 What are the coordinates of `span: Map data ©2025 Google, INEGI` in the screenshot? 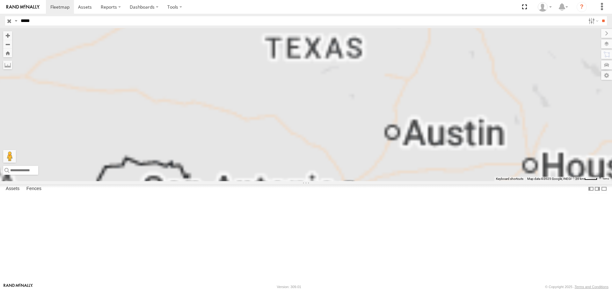 It's located at (549, 179).